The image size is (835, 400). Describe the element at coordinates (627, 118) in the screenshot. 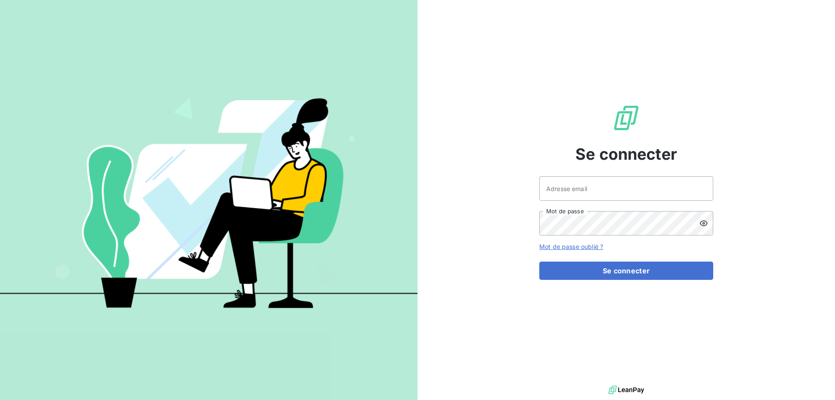

I see `img: Logo LeanPay` at that location.